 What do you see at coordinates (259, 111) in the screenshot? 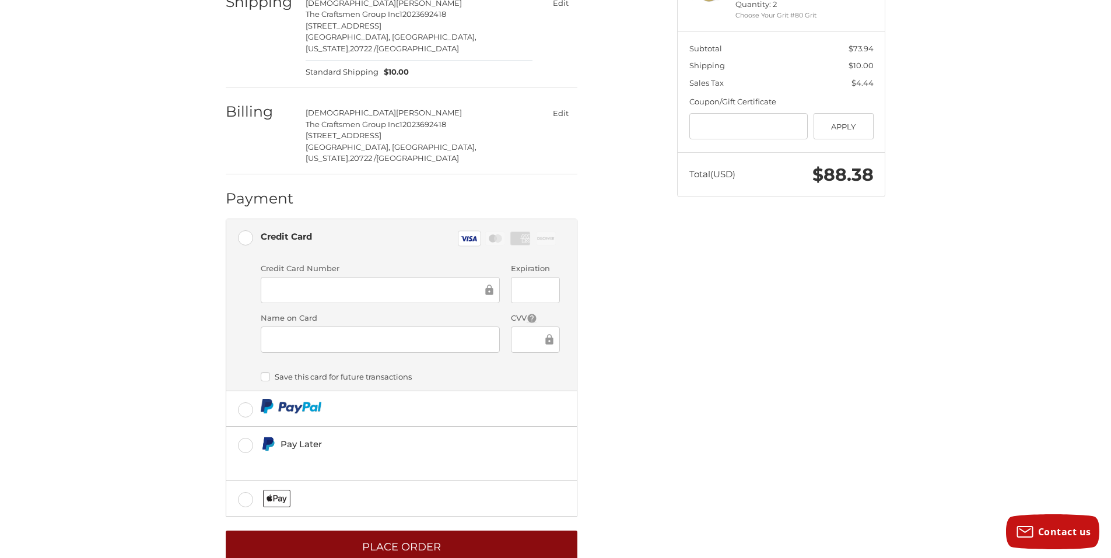
I see `h2: Billing` at bounding box center [259, 111].